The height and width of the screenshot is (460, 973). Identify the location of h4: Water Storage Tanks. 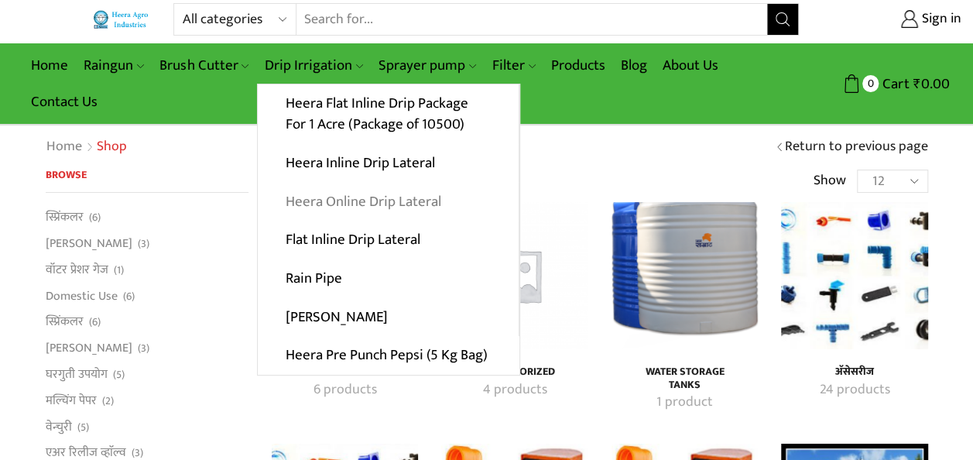
(684, 378).